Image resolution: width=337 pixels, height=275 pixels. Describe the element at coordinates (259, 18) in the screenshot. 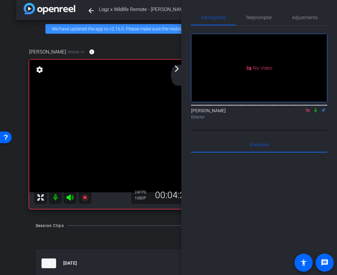

I see `span: Teleprompter` at that location.